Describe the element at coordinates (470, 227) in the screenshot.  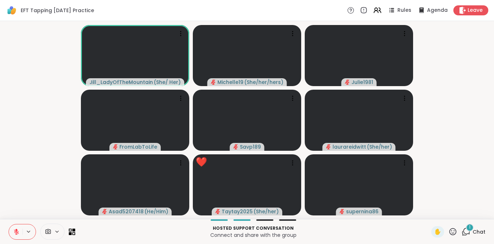
I see `span: 1` at that location.